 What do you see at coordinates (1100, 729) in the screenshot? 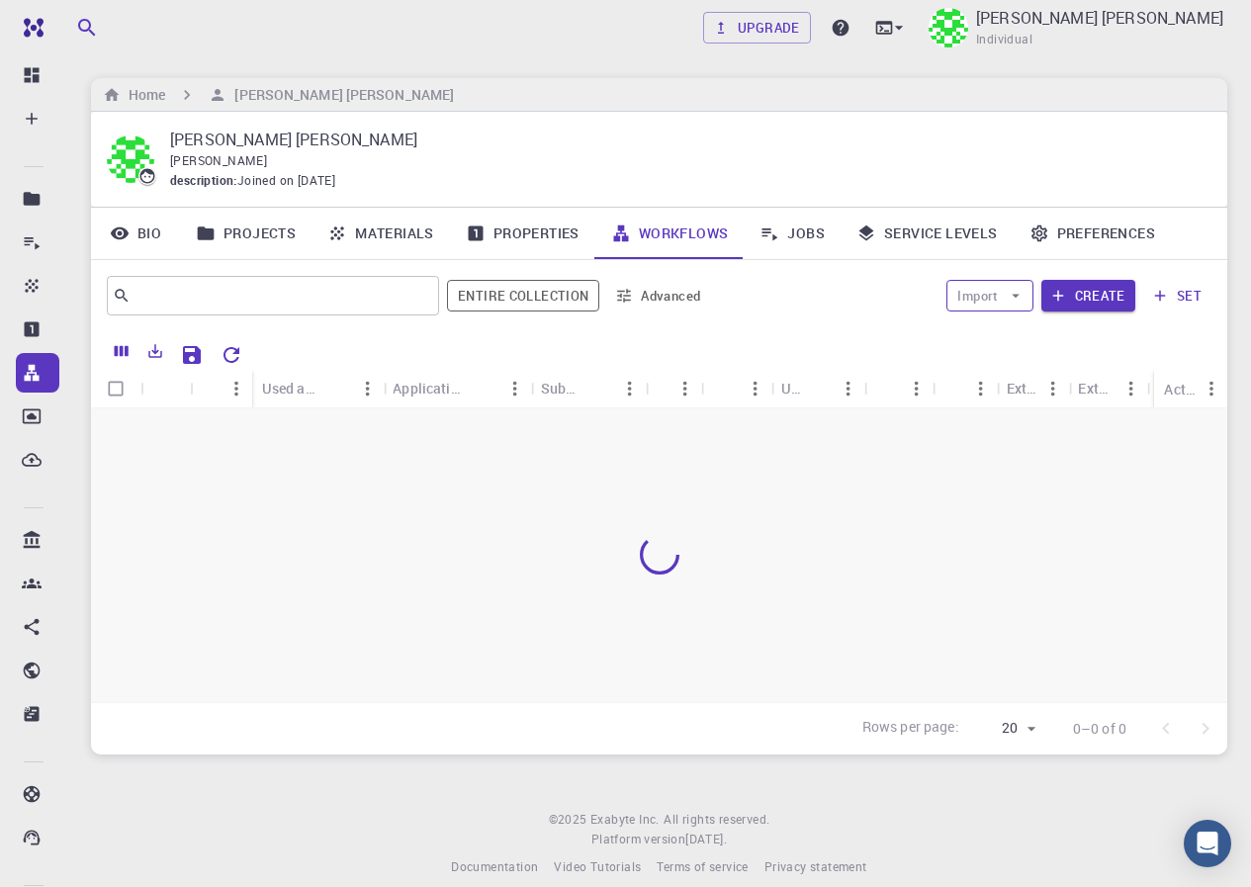
I see `p: 0–0 of 0` at bounding box center [1100, 729].